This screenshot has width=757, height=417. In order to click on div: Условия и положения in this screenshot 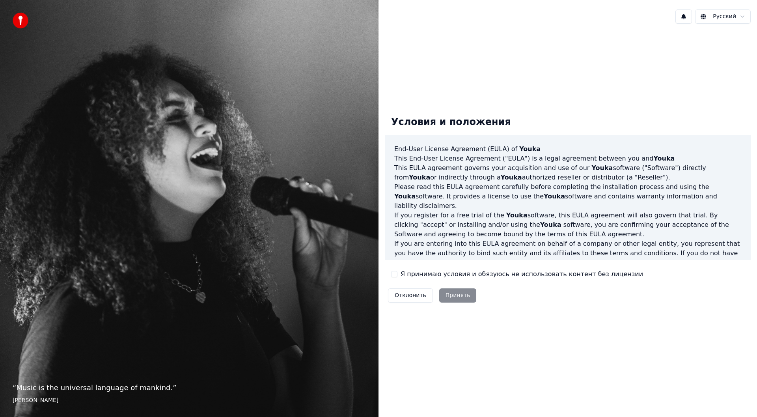, I will do `click(451, 122)`.